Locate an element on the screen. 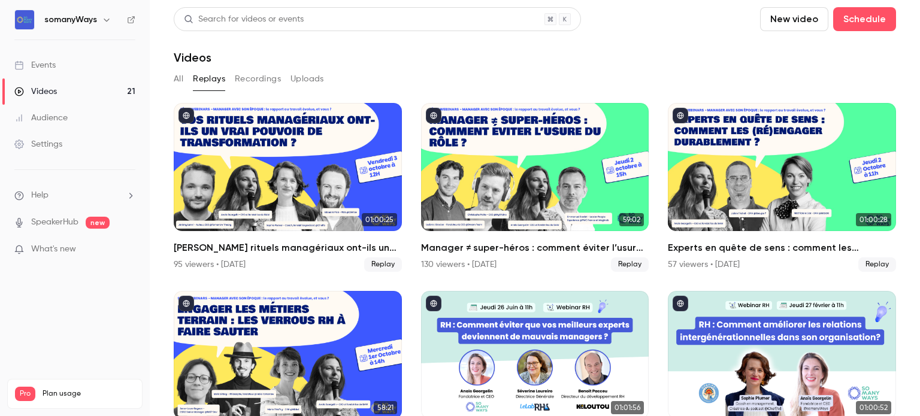  span: 01:00:52 is located at coordinates (874, 408).